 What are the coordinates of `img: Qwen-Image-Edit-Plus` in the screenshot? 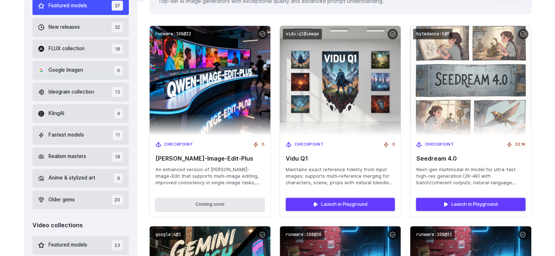 It's located at (210, 81).